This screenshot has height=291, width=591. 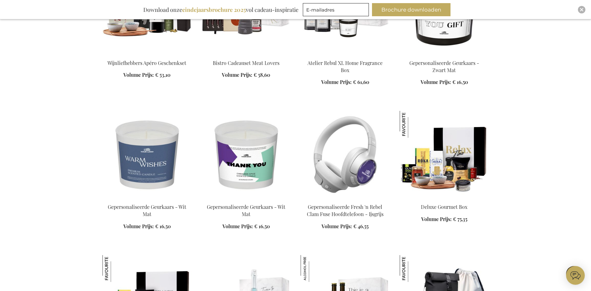 I want to click on input: E-mailadres, so click(x=336, y=10).